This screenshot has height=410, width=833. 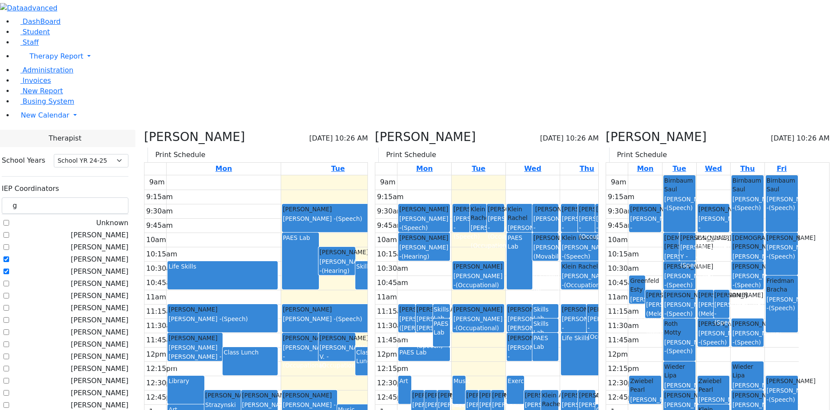 I want to click on input: Search, so click(x=65, y=206).